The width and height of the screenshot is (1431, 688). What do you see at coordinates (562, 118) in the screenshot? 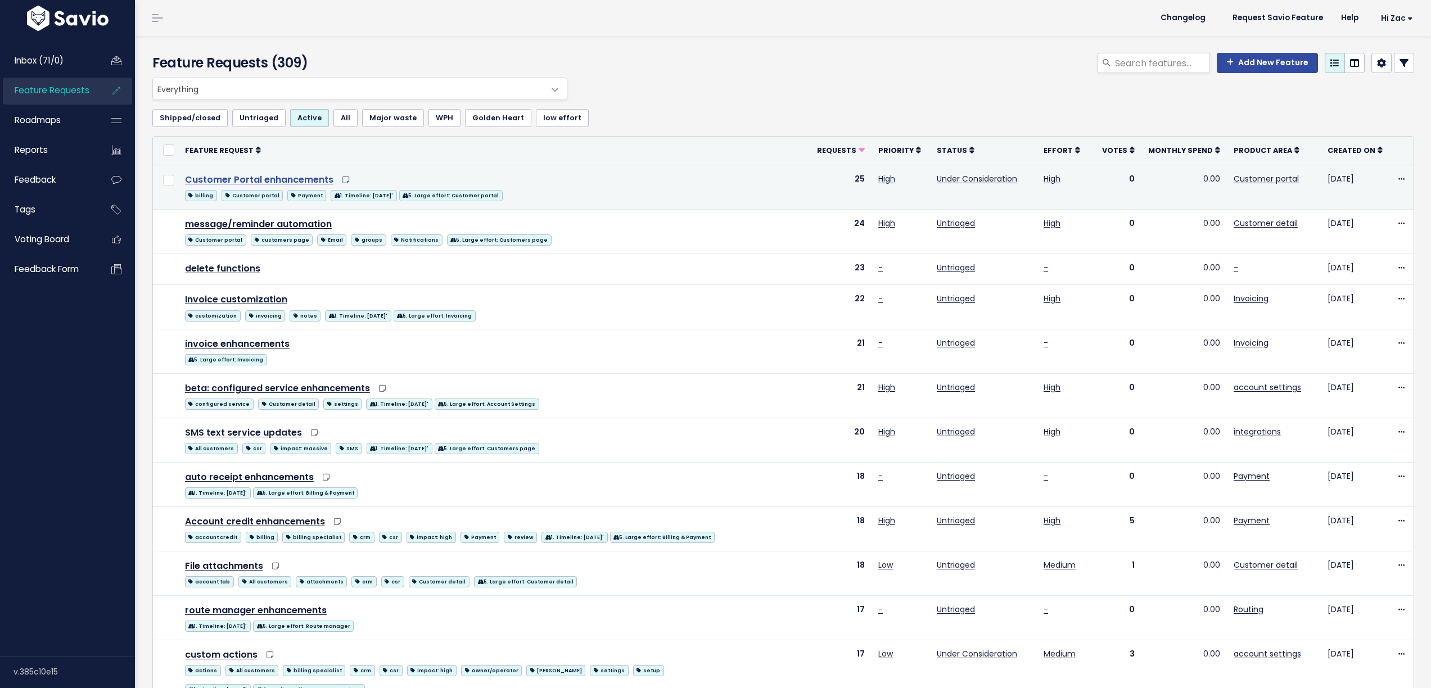
I see `a: low effort` at bounding box center [562, 118].